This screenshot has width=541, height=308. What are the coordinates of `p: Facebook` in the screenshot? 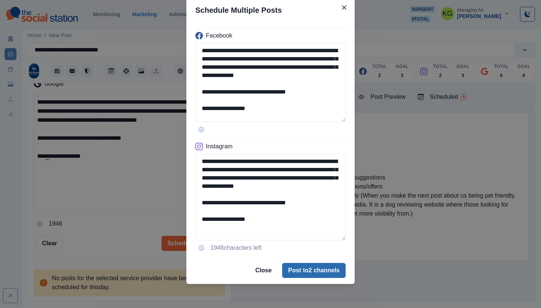 It's located at (219, 36).